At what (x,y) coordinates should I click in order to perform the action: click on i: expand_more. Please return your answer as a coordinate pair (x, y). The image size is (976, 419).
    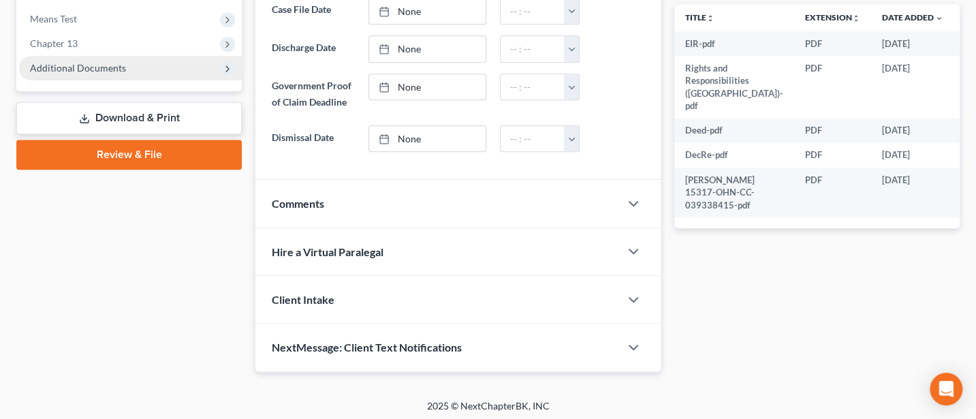
    Looking at the image, I should click on (939, 18).